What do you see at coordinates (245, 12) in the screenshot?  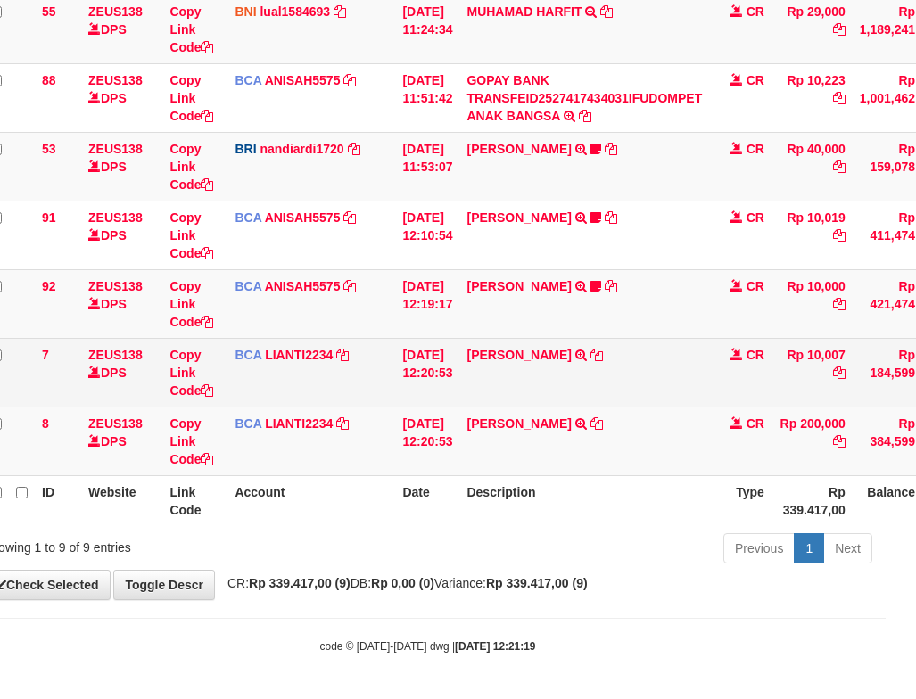 I see `span: BNI` at bounding box center [245, 12].